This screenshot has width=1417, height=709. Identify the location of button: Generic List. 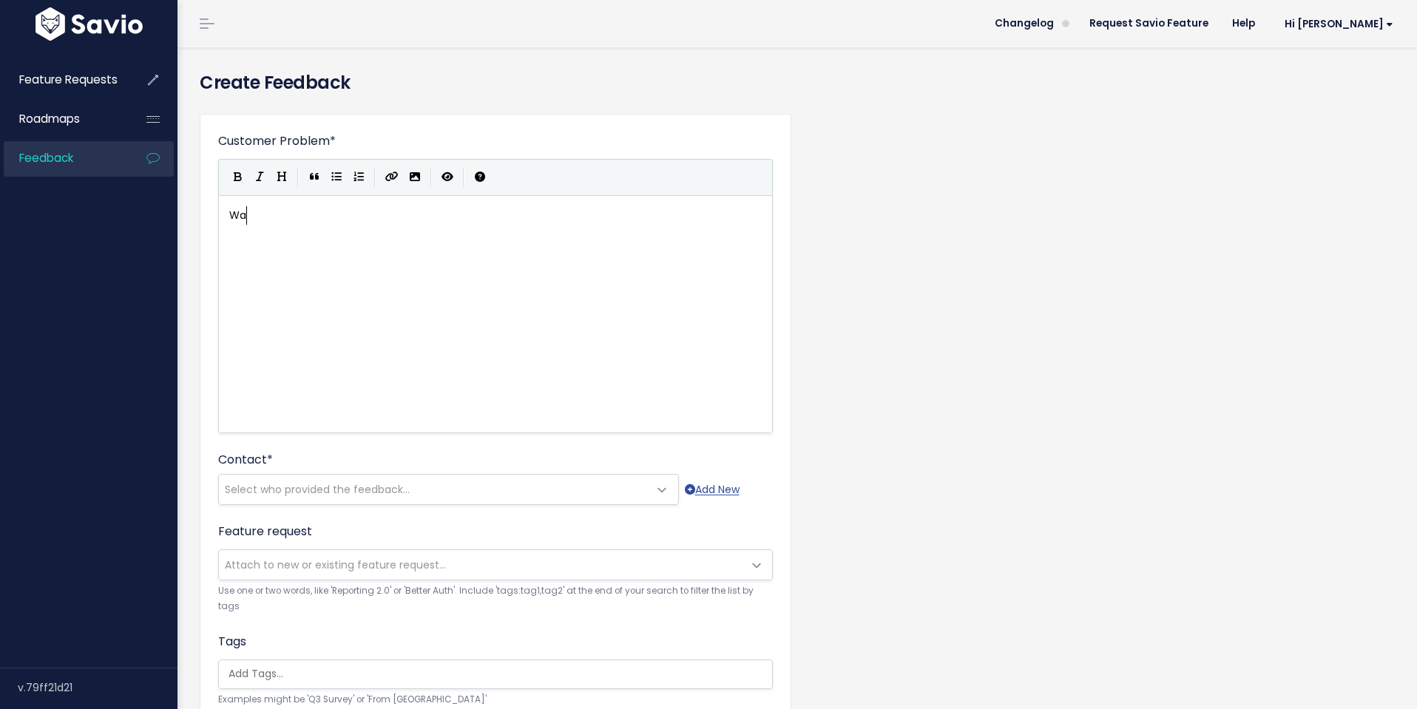
(337, 178).